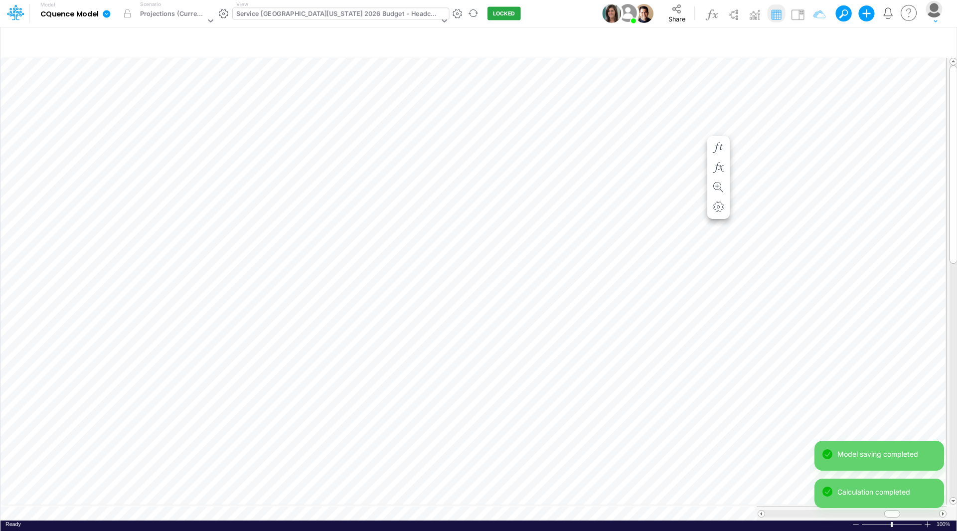  What do you see at coordinates (928, 524) in the screenshot?
I see `div: Zoom In` at bounding box center [928, 524].